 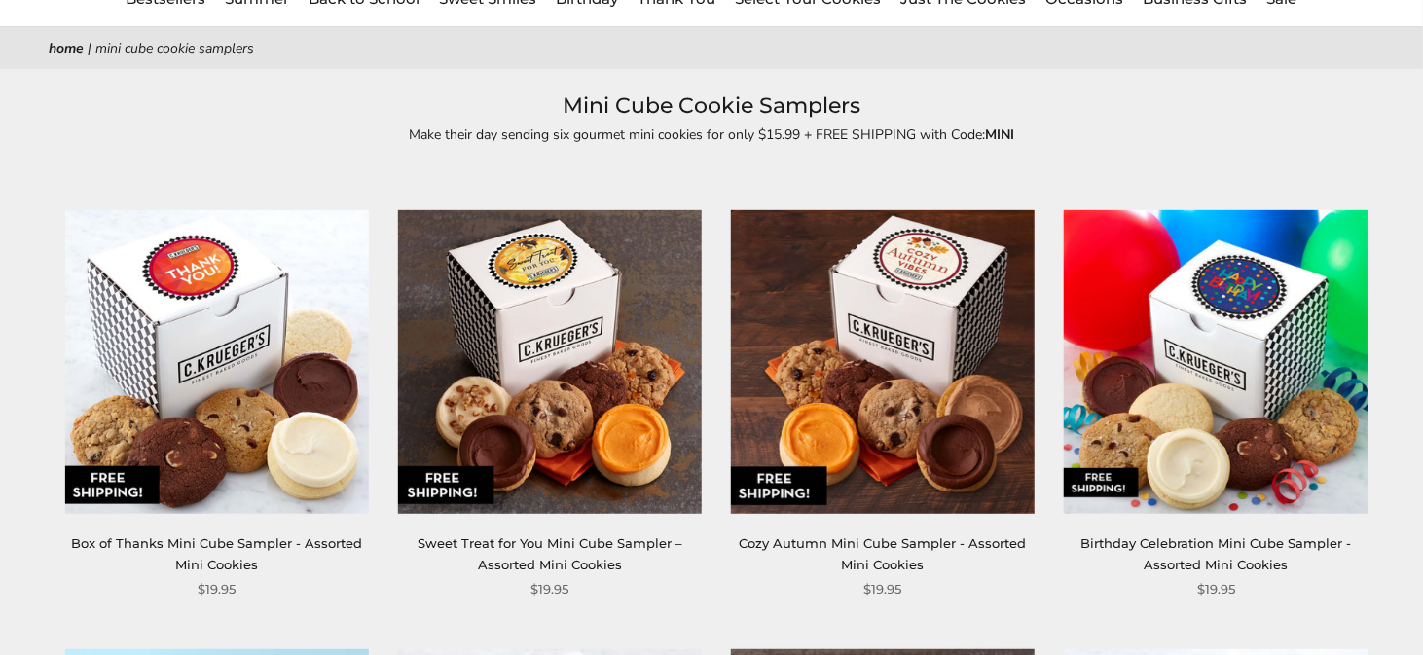 What do you see at coordinates (1216, 362) in the screenshot?
I see `img: Birthday Celebration Mini Cube Sampler - Assorted Mini Cookies` at bounding box center [1216, 362].